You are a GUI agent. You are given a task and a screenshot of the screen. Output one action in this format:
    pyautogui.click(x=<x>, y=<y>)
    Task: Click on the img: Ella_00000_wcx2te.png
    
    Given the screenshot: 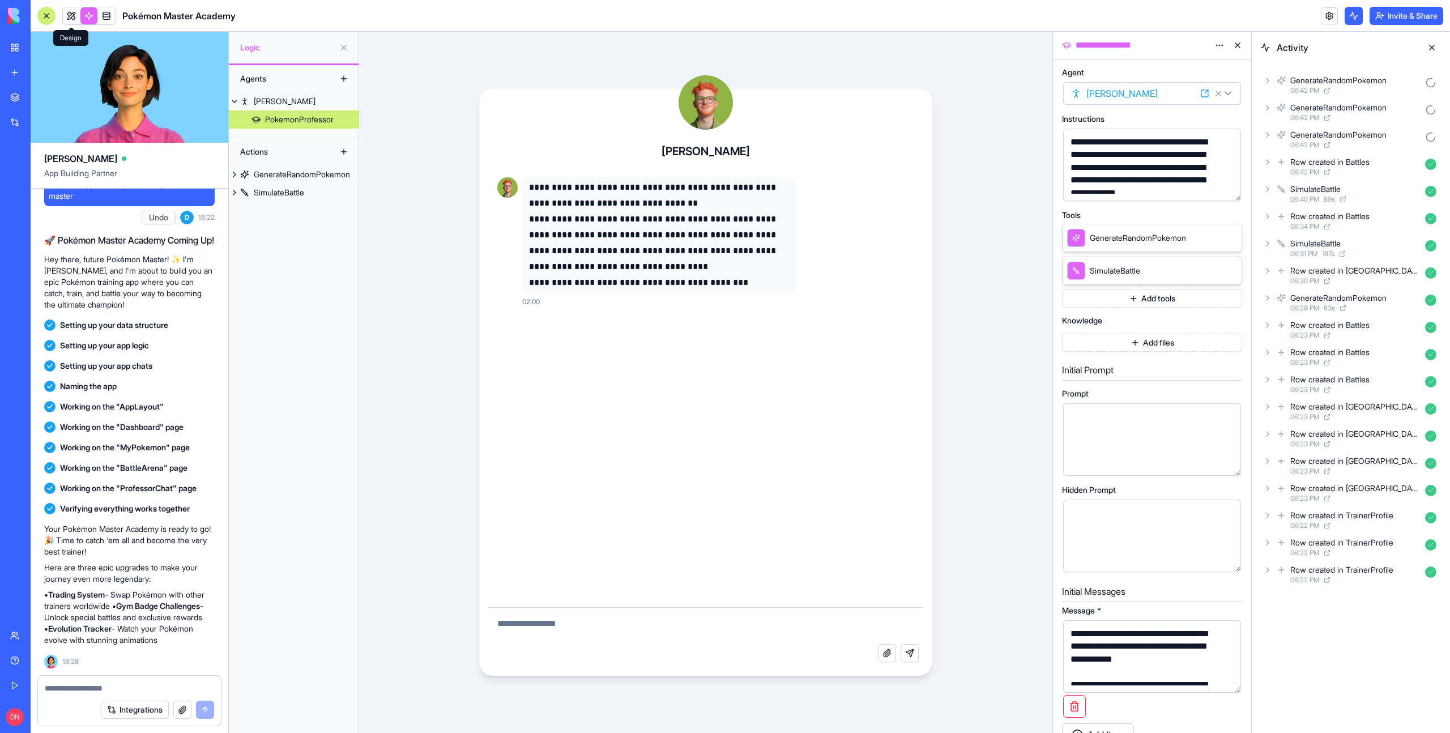 What is the action you would take?
    pyautogui.click(x=51, y=662)
    